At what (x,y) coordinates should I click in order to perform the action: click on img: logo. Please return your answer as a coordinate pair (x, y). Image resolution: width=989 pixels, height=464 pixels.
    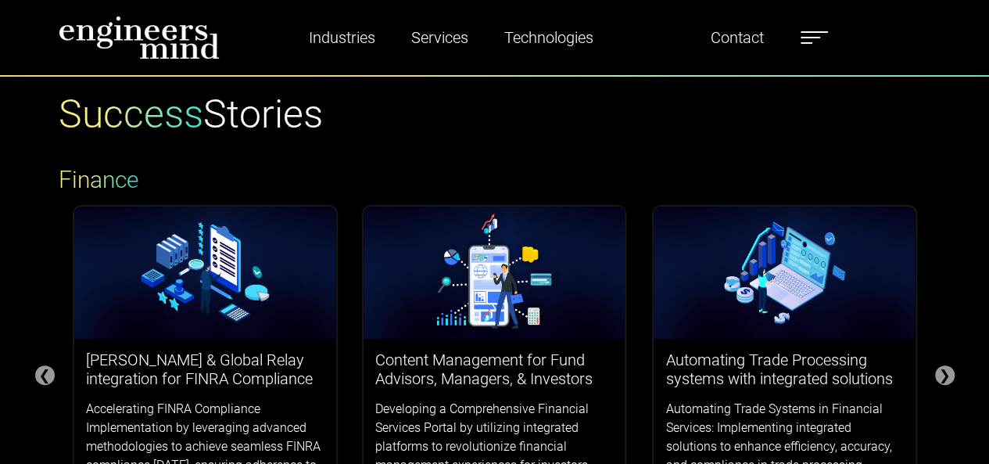
    Looking at the image, I should click on (139, 38).